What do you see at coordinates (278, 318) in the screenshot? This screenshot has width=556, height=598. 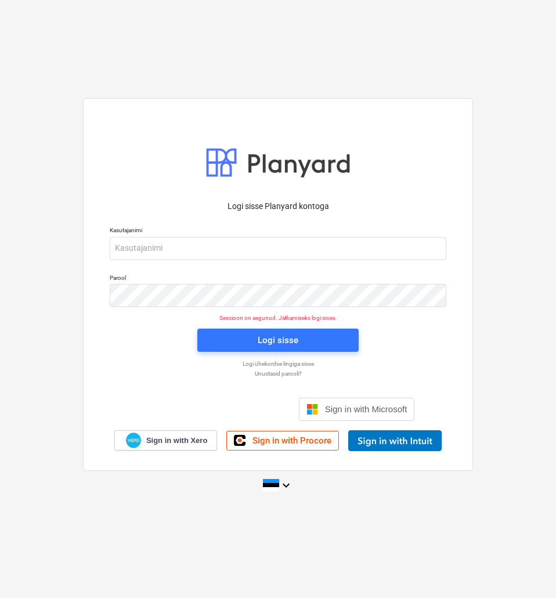 I see `p: Sessioon on aegunud. Jätkamiseks logi sisse.` at bounding box center [278, 318].